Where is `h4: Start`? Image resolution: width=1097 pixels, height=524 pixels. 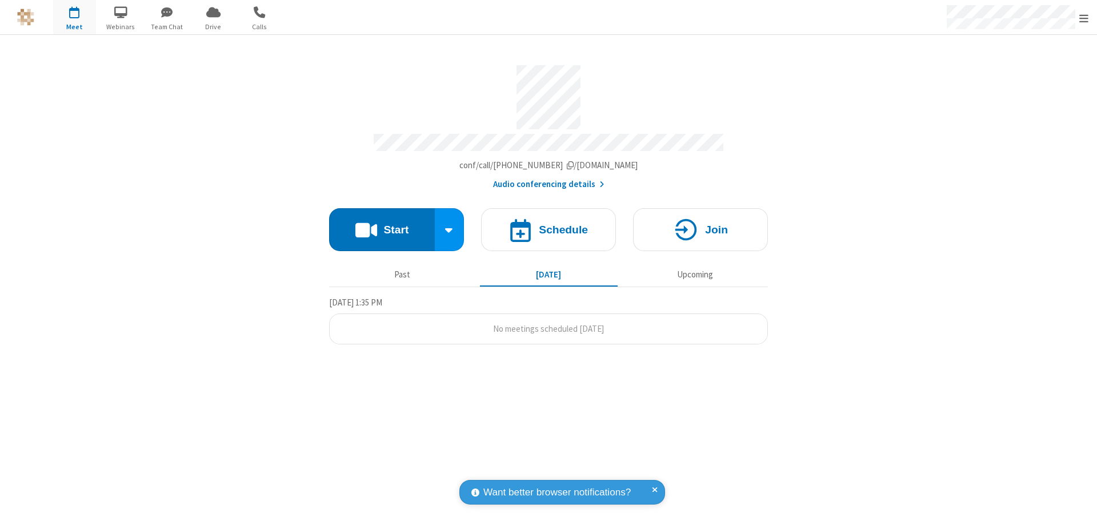 h4: Start is located at coordinates (396, 229).